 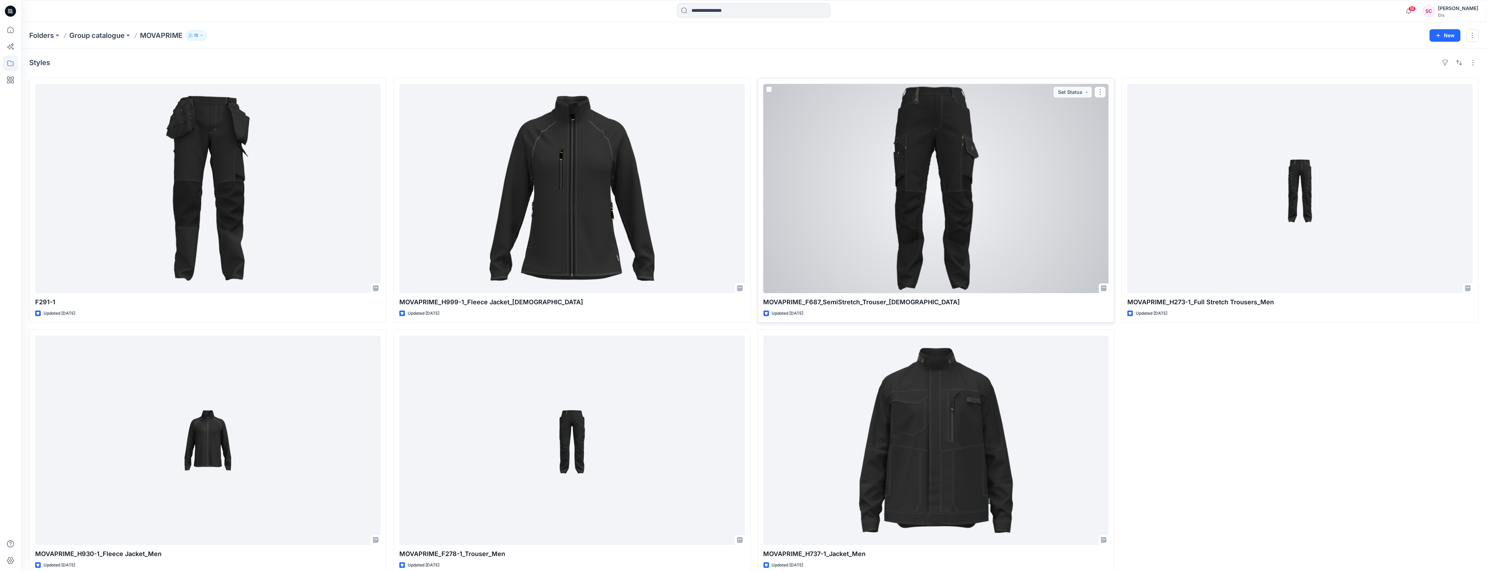 I want to click on button: New, so click(x=1444, y=36).